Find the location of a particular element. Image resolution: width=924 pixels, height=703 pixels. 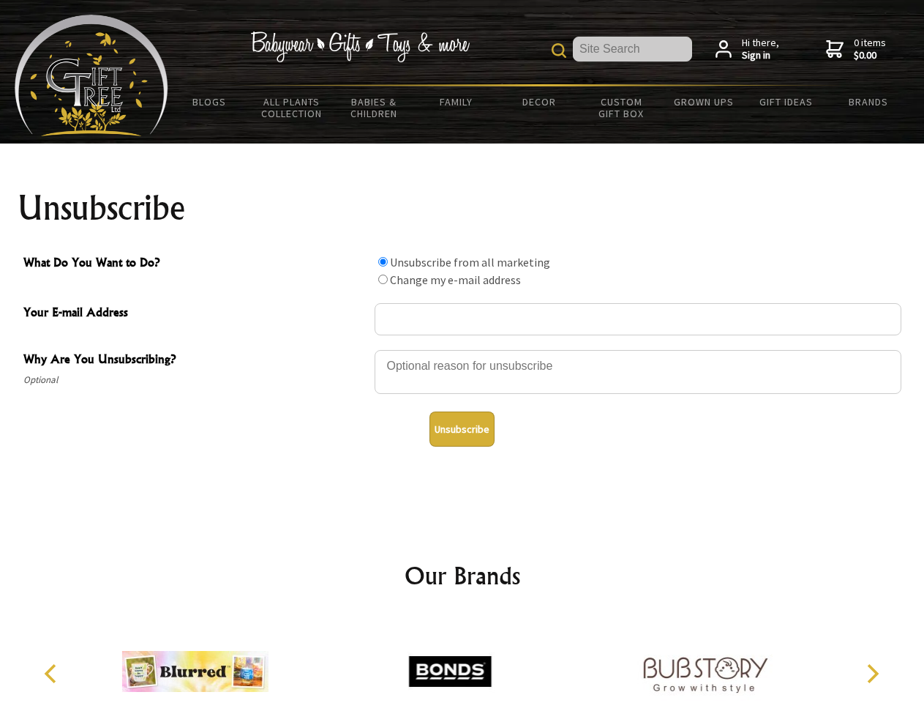

strong: $0.00 is located at coordinates (870, 56).